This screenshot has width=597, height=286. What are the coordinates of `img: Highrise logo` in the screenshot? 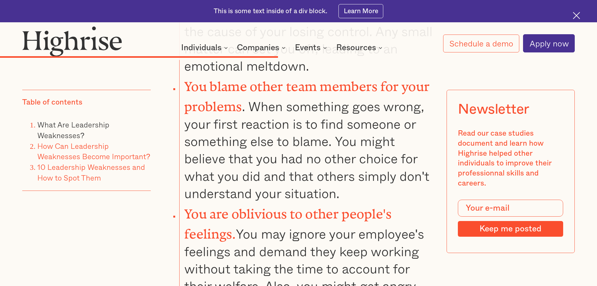 It's located at (72, 41).